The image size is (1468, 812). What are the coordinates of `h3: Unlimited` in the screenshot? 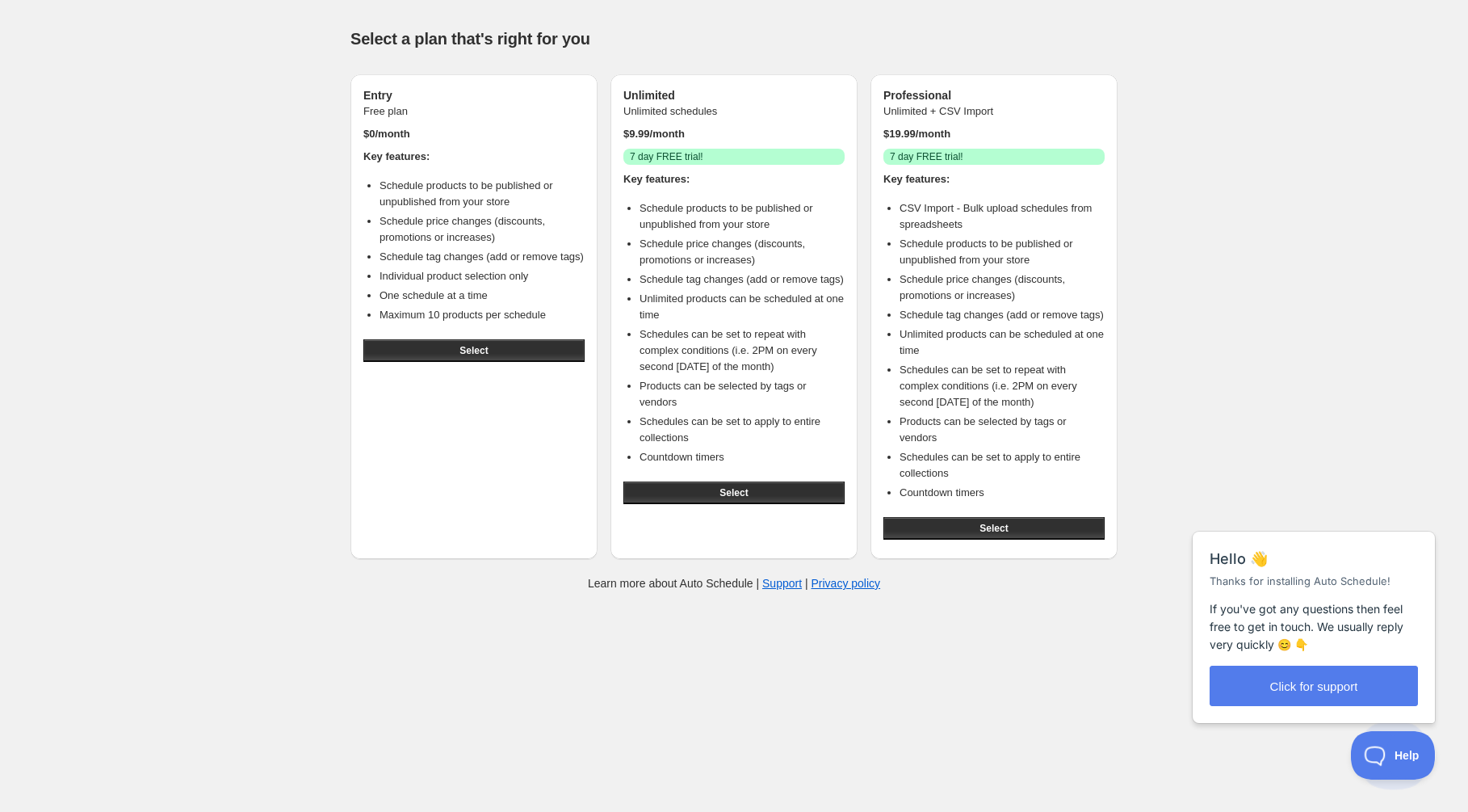 It's located at (734, 95).